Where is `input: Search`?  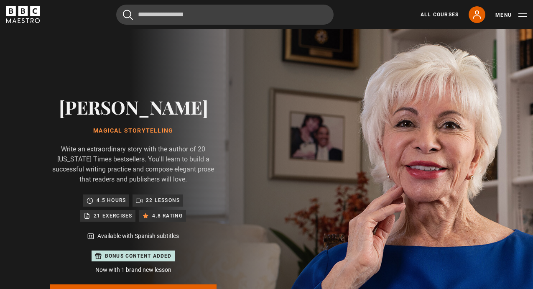 input: Search is located at coordinates (225, 15).